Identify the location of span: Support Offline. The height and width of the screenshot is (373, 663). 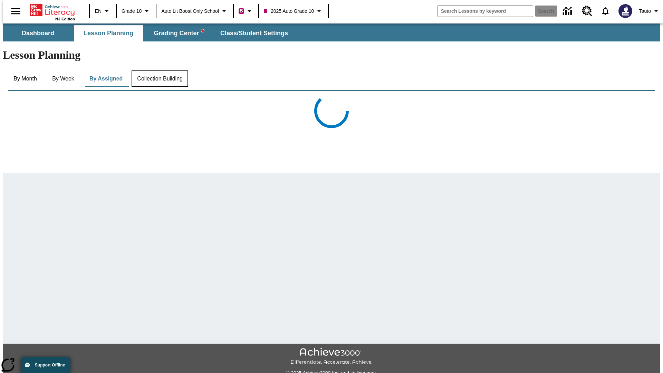
(50, 365).